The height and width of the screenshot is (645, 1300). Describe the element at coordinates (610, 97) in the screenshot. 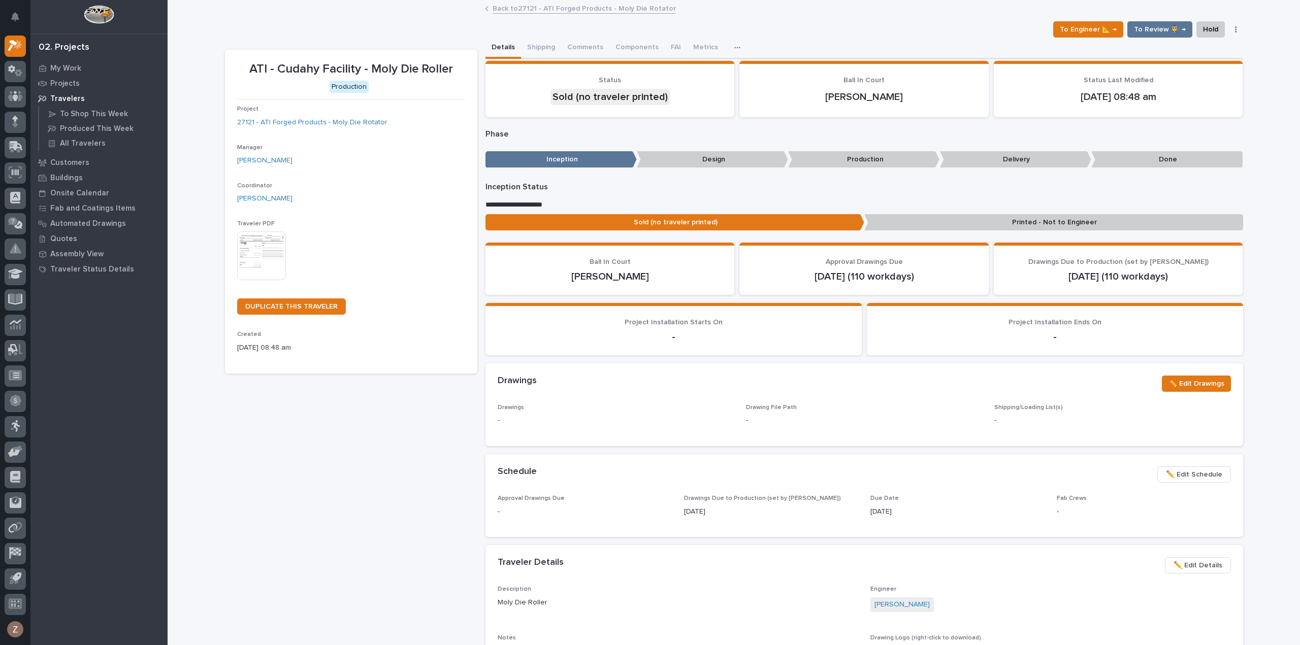

I see `div: Sold (no traveler printed)` at that location.